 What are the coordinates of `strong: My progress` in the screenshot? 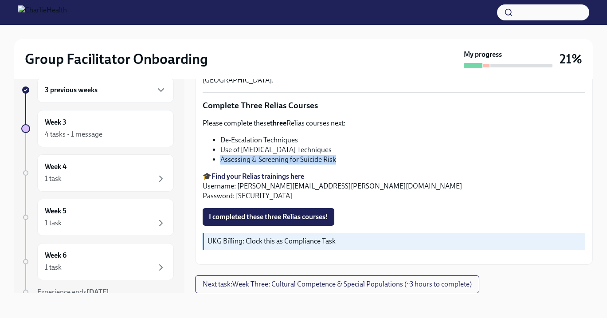 It's located at (483, 55).